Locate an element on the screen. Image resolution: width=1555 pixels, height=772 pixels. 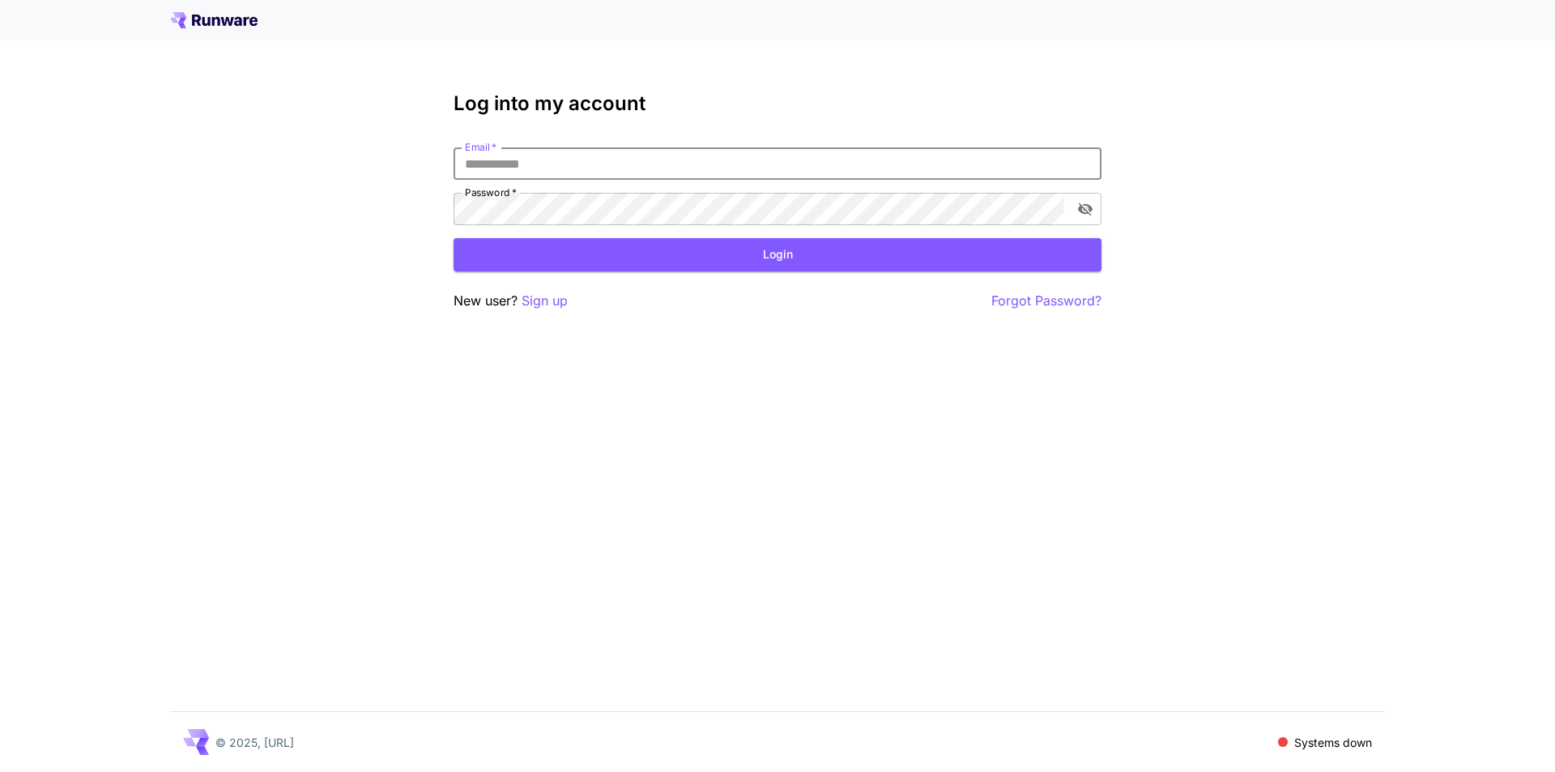
label: Password is located at coordinates (491, 192).